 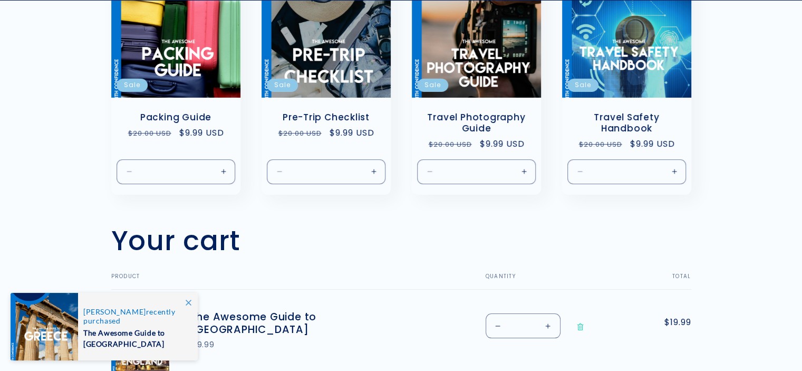 What do you see at coordinates (580, 326) in the screenshot?
I see `a: Remove The Awesome Guide to England` at bounding box center [580, 326].